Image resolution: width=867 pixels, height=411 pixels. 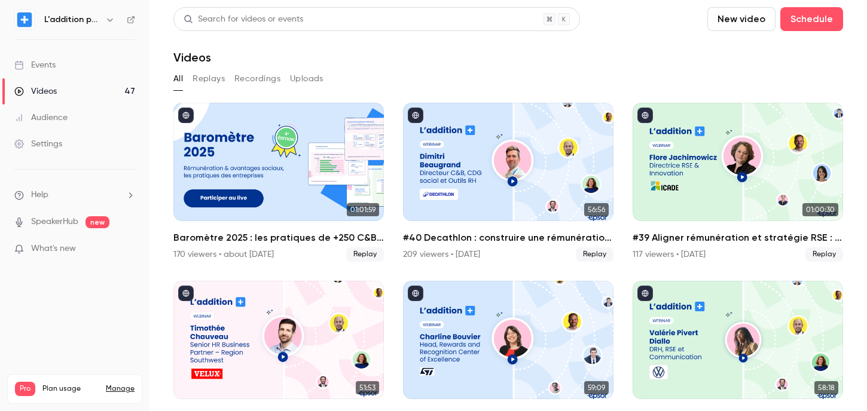 What do you see at coordinates (508, 238) in the screenshot?
I see `h2: #40 Decathlon : construire une rémunération engagée et équitable` at bounding box center [508, 238].